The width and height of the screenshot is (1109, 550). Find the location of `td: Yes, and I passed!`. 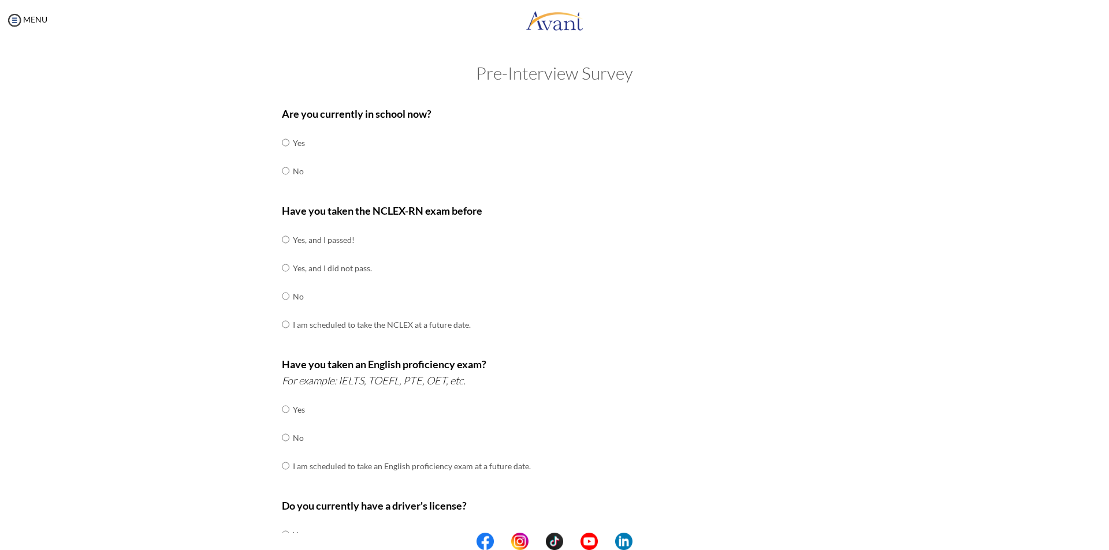

td: Yes, and I passed! is located at coordinates (382, 240).